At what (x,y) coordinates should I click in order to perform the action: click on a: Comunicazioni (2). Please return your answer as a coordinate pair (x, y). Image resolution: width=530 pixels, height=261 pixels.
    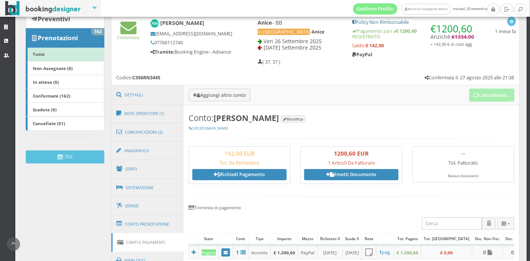
    Looking at the image, I should click on (148, 132).